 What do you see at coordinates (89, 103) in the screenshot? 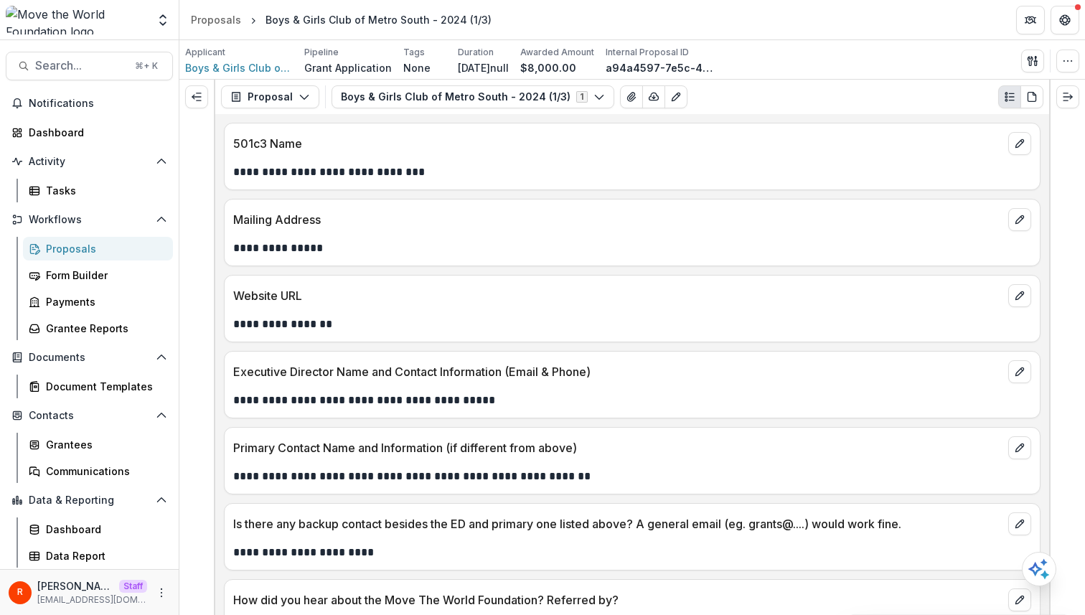
I see `button: Notifications` at bounding box center [89, 103].